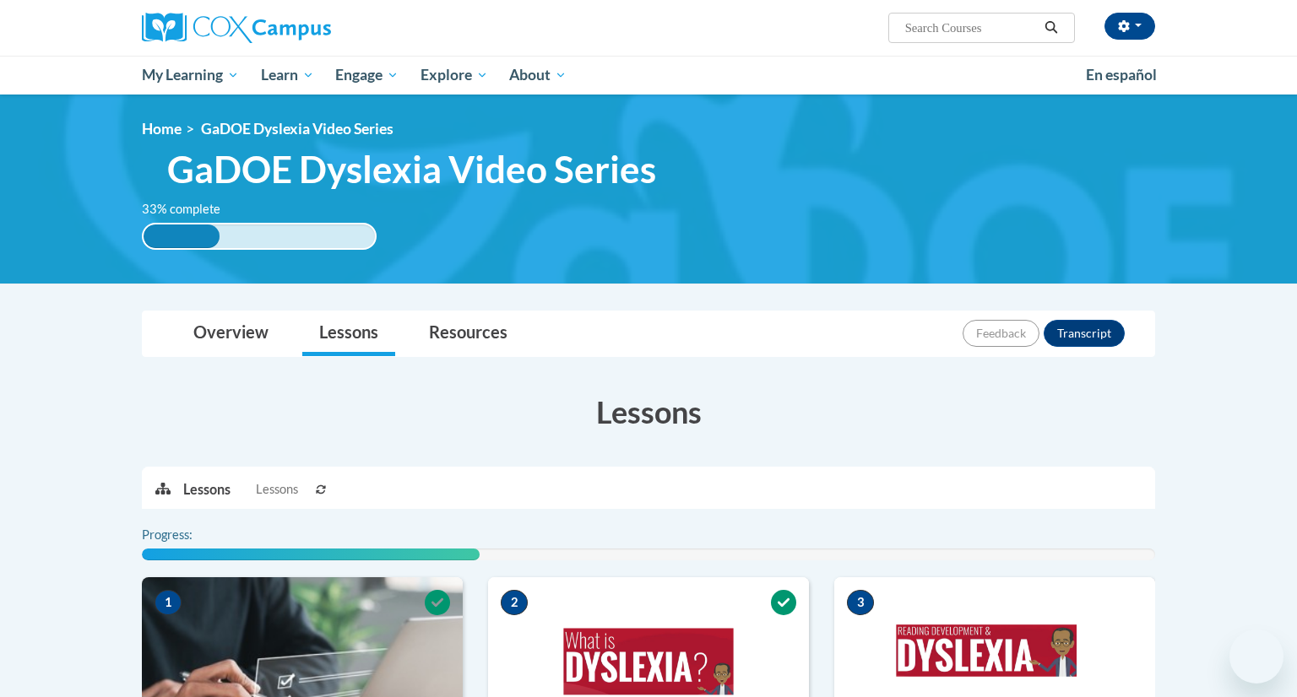 The height and width of the screenshot is (697, 1297). What do you see at coordinates (538, 75) in the screenshot?
I see `span: About` at bounding box center [538, 75].